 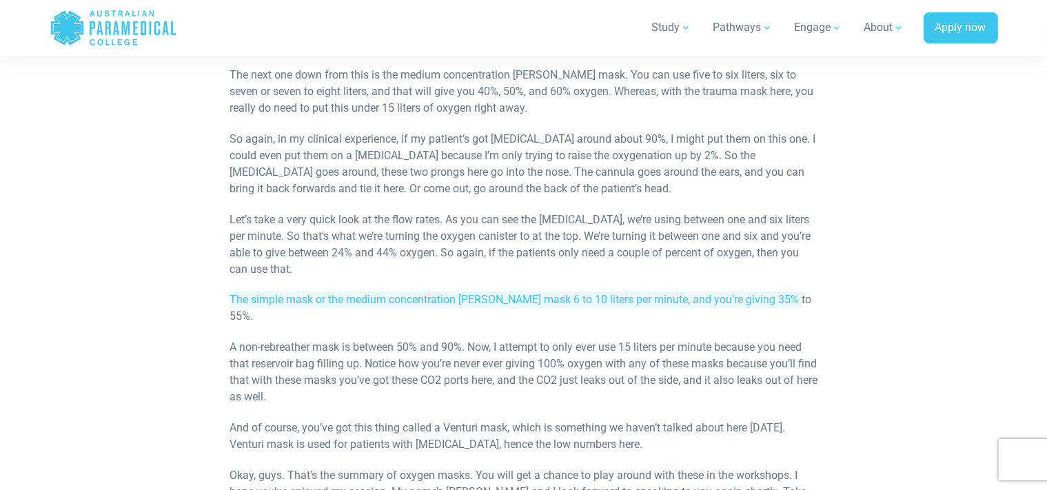 What do you see at coordinates (743, 28) in the screenshot?
I see `a: Pathways` at bounding box center [743, 28].